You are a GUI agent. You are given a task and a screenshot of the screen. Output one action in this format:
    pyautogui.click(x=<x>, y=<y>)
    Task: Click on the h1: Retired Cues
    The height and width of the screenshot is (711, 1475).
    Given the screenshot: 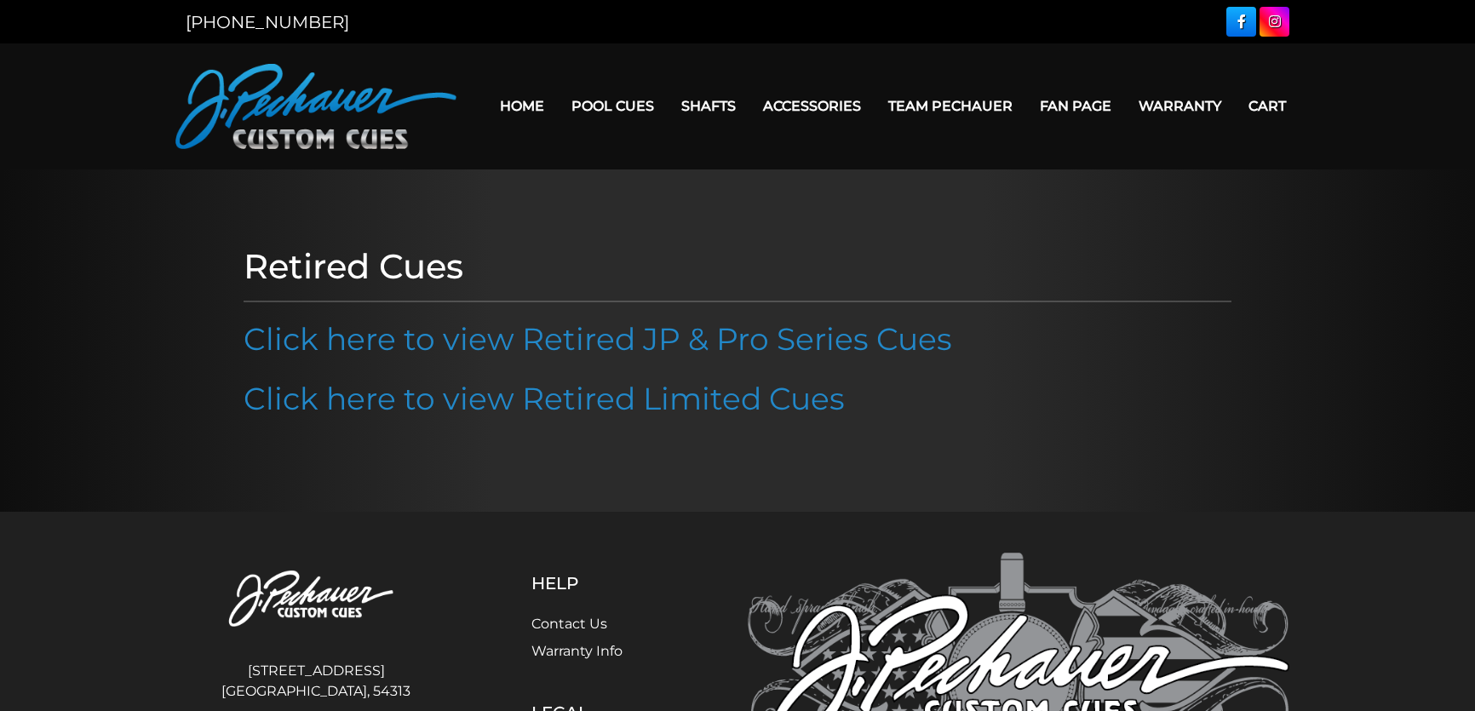 What is the action you would take?
    pyautogui.click(x=737, y=267)
    